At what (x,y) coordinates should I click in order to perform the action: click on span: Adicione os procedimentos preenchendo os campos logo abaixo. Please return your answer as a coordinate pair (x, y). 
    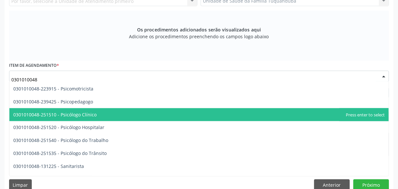
    Looking at the image, I should click on (199, 36).